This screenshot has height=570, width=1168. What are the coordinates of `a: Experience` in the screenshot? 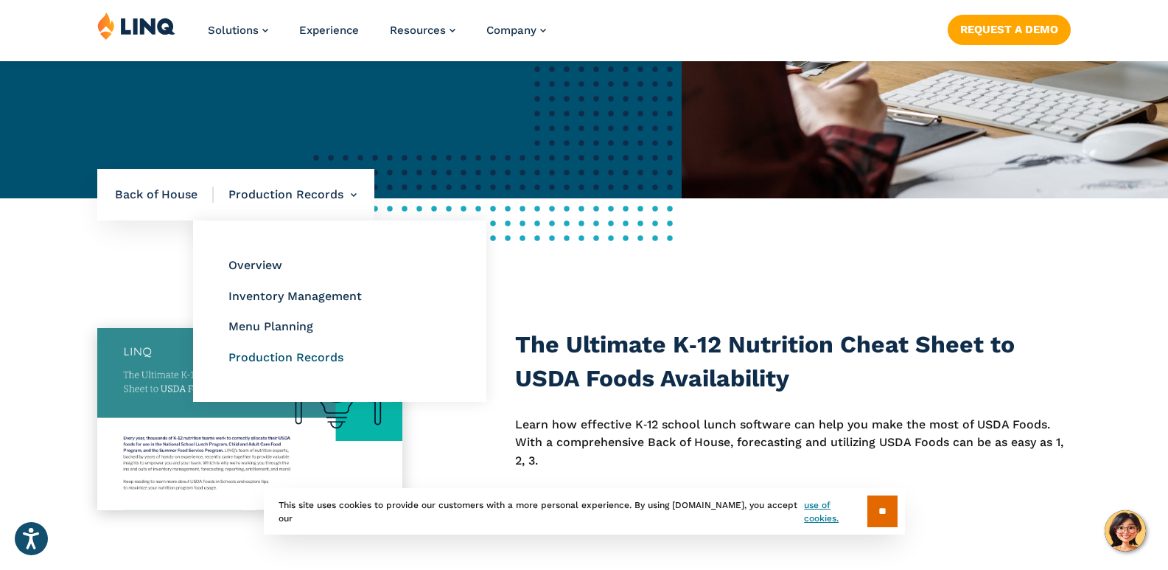 It's located at (329, 30).